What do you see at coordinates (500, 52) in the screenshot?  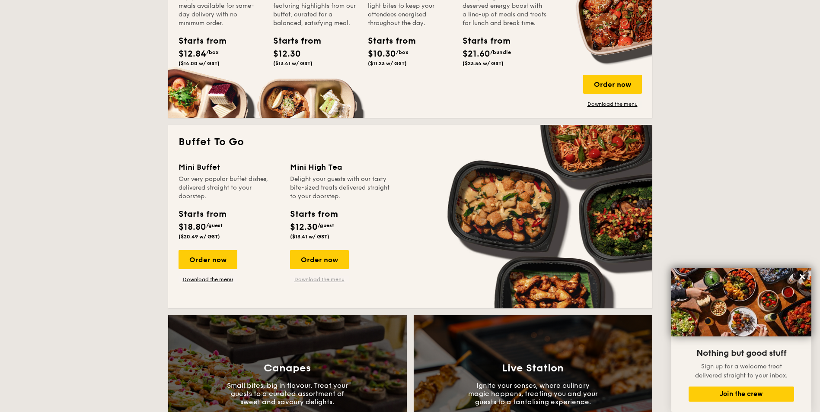 I see `span: /bundle` at bounding box center [500, 52].